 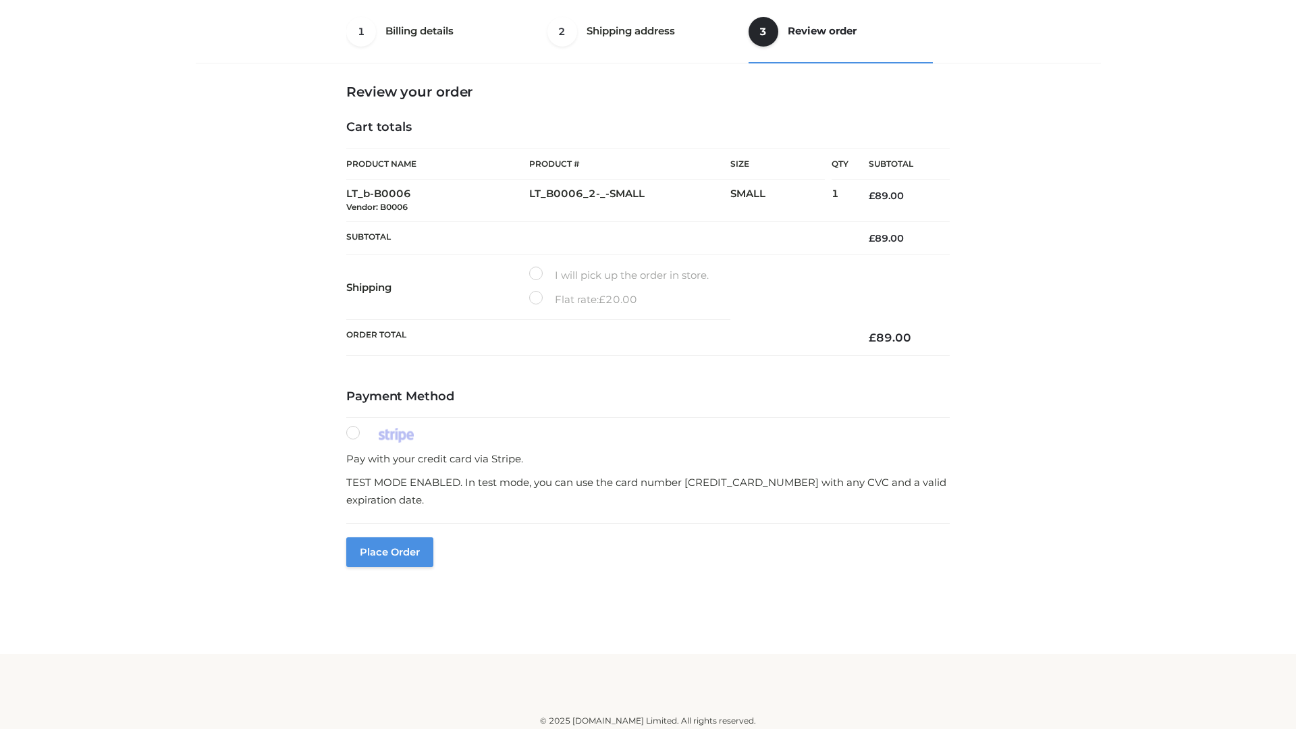 I want to click on th: Order Total, so click(x=597, y=338).